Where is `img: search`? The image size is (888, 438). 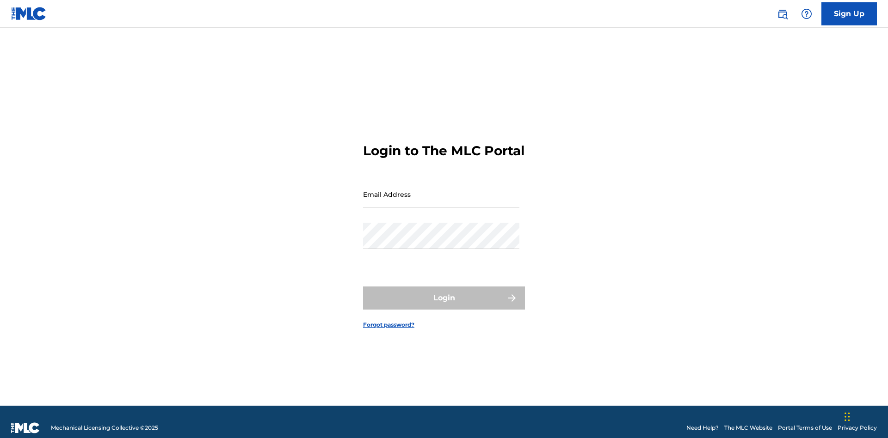 img: search is located at coordinates (782, 14).